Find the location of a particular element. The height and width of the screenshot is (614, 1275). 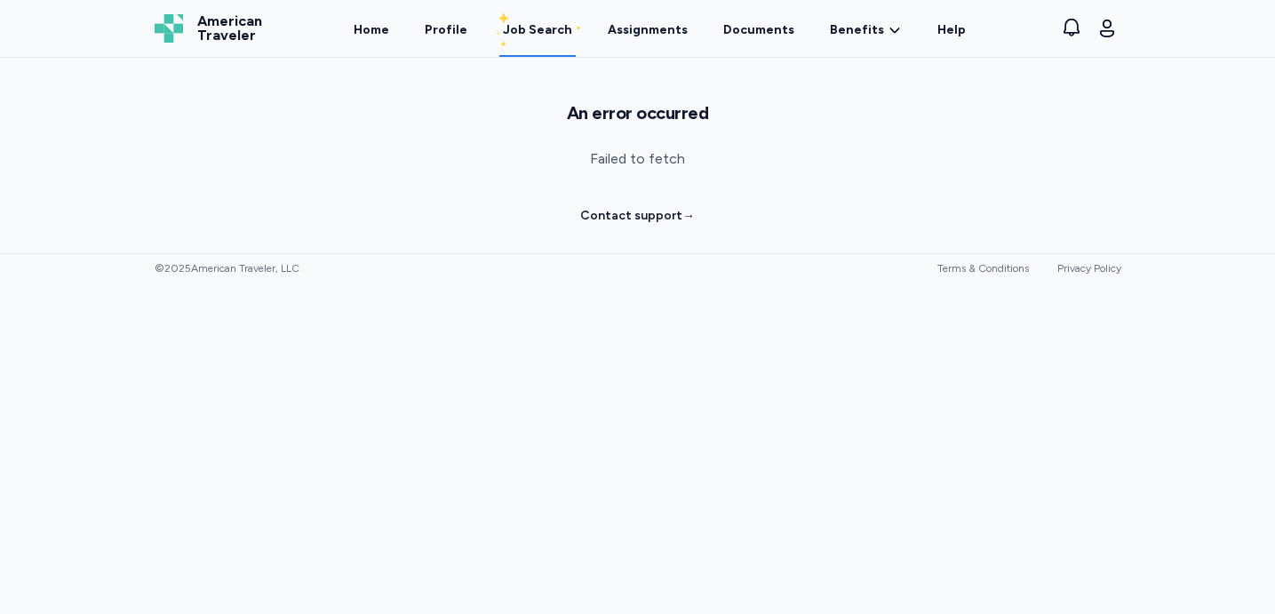

p: Failed to fetch is located at coordinates (637, 159).